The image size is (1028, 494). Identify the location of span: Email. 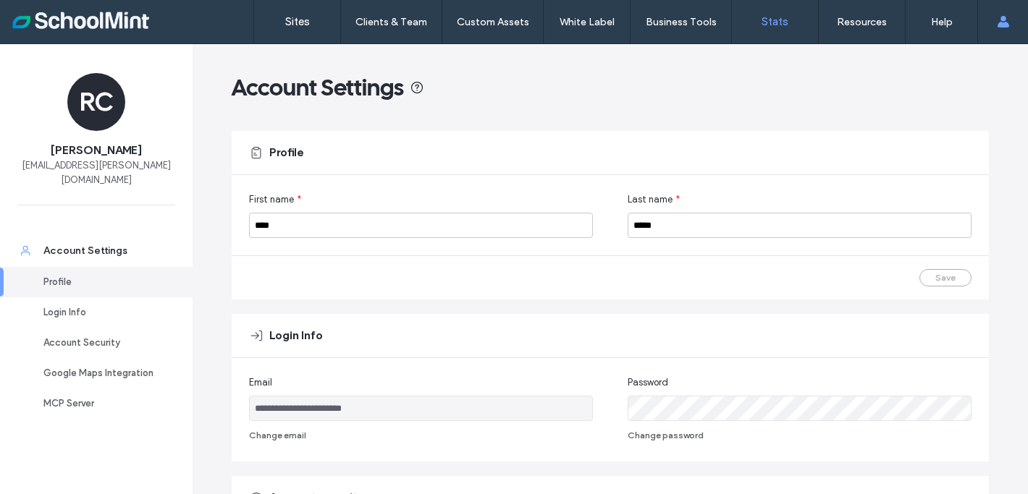
(261, 383).